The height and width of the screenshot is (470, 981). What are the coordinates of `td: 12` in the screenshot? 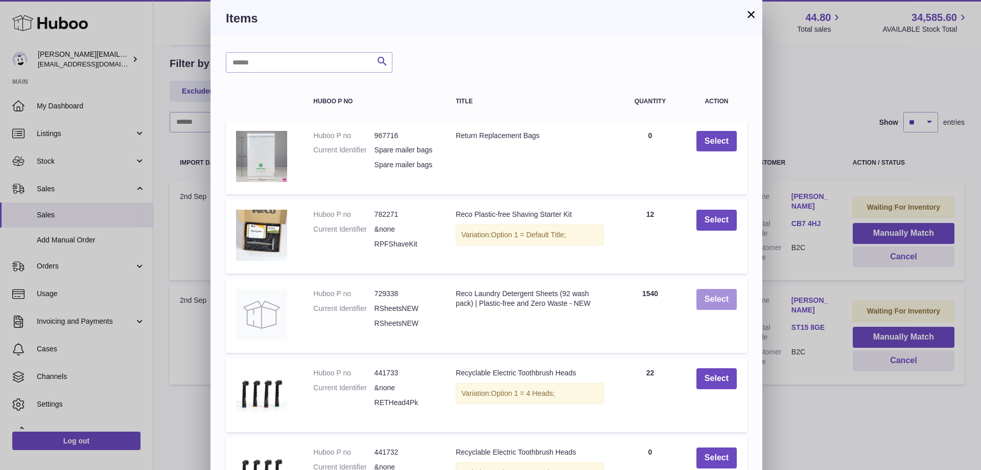 It's located at (650, 236).